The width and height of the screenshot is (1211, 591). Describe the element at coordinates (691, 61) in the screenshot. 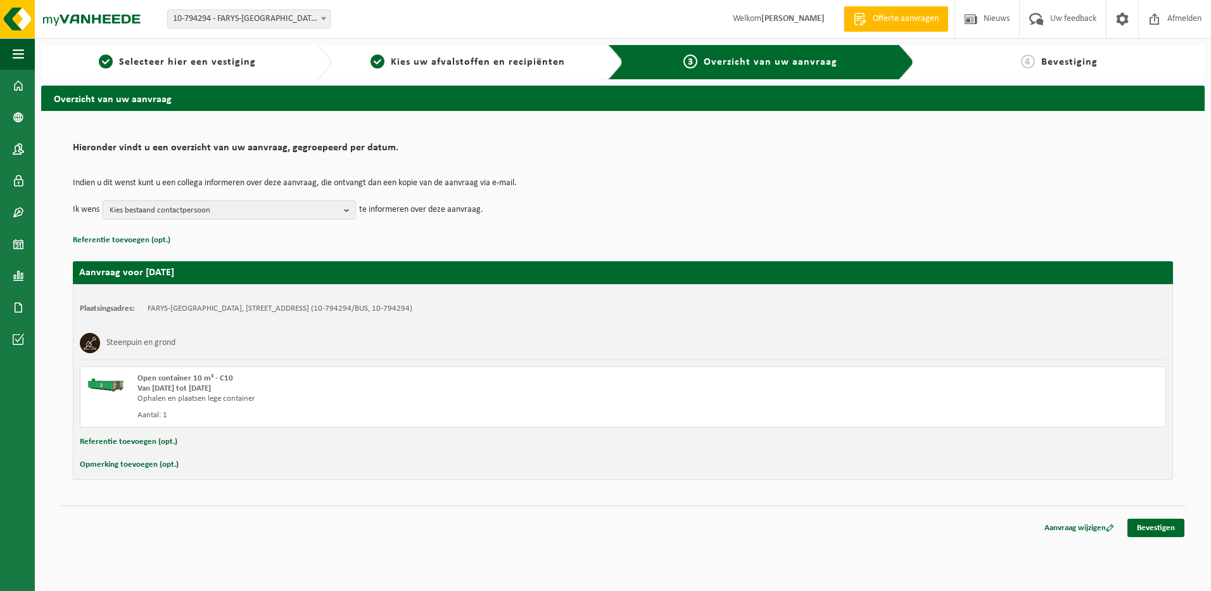

I see `span: 3` at that location.